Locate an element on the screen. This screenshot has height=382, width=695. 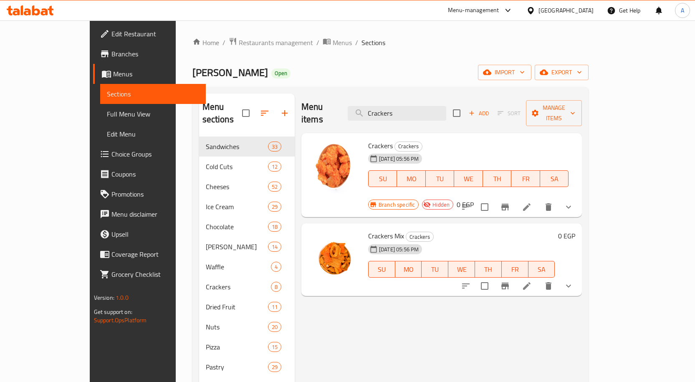
button: delete is located at coordinates (548, 207).